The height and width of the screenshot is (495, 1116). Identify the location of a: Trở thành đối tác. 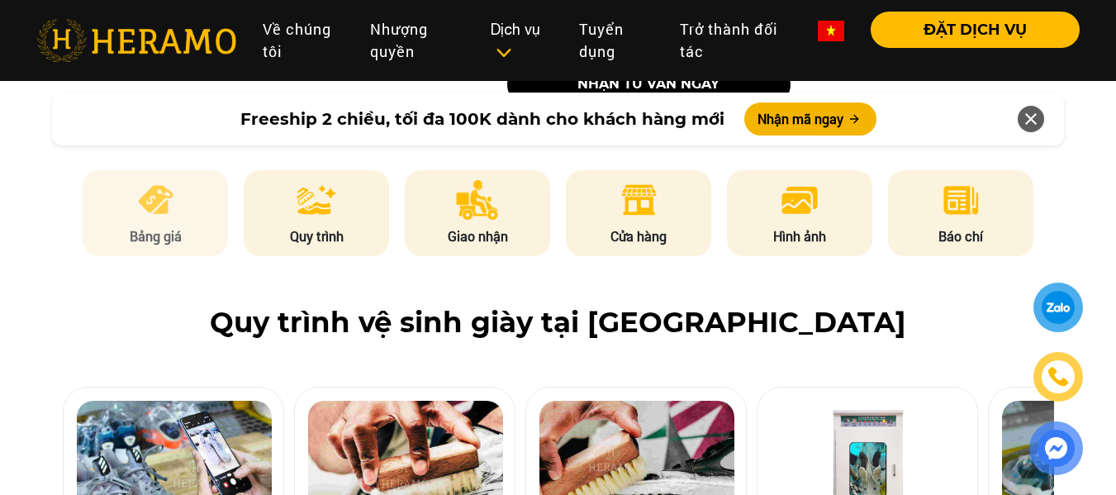
(735, 40).